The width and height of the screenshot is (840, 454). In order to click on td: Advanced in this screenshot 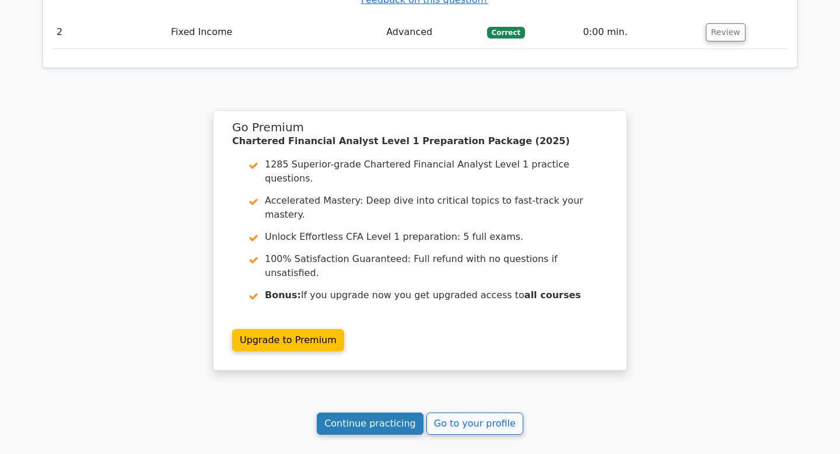, I will do `click(432, 32)`.